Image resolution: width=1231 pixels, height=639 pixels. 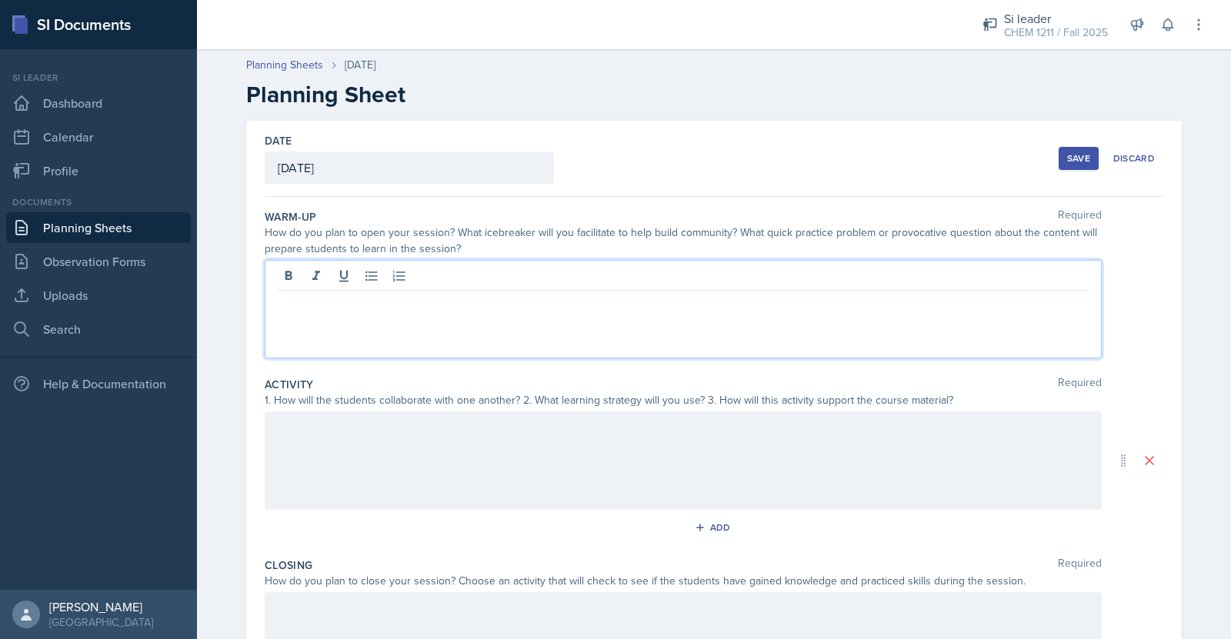 What do you see at coordinates (98, 202) in the screenshot?
I see `div: Documents` at bounding box center [98, 202].